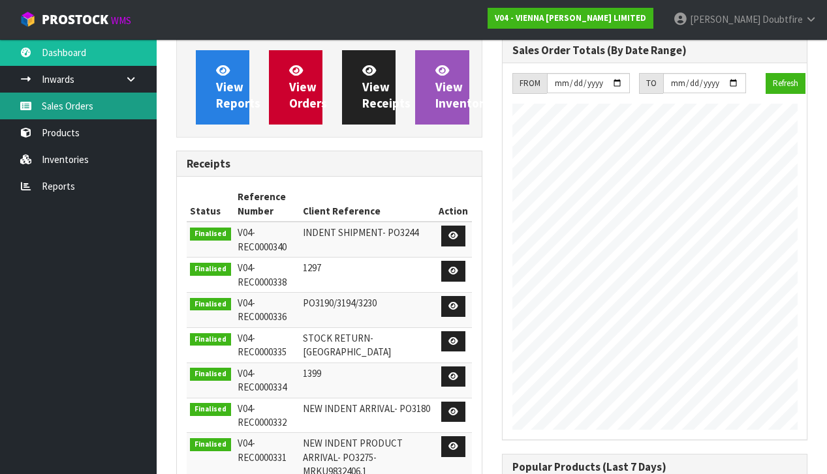 The height and width of the screenshot is (474, 827). What do you see at coordinates (27, 19) in the screenshot?
I see `img: cube-alt.png` at bounding box center [27, 19].